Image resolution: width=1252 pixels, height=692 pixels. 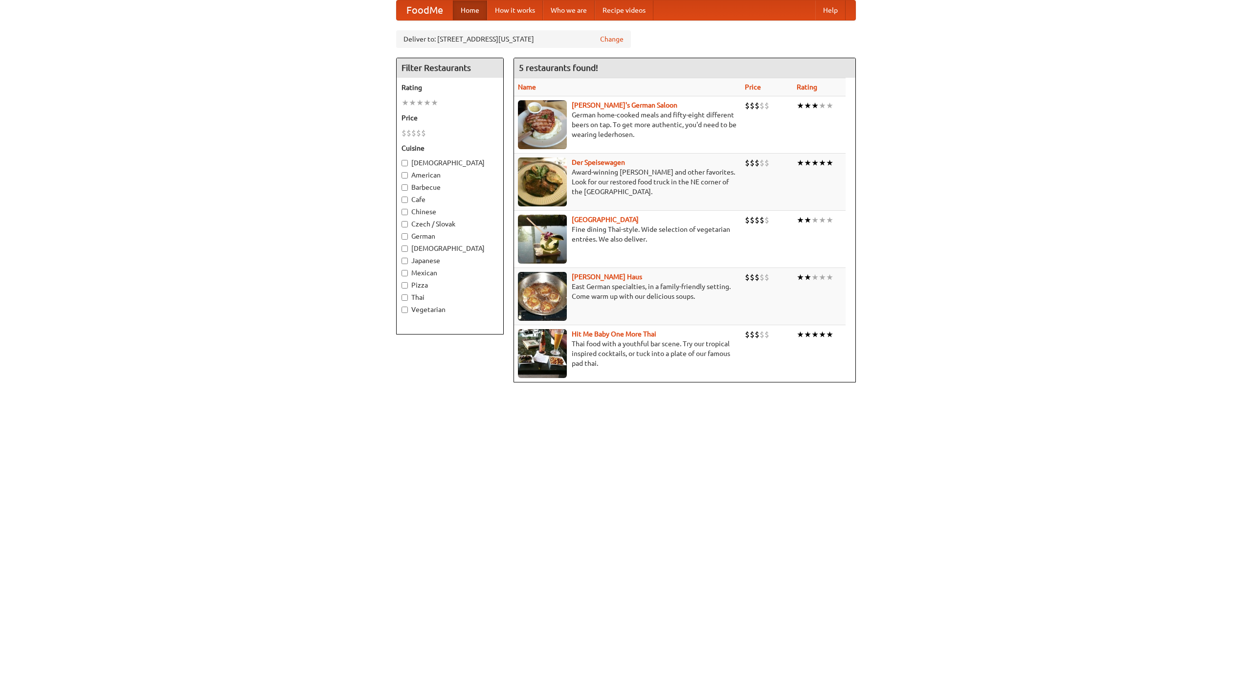 What do you see at coordinates (598, 162) in the screenshot?
I see `a: Der Speisewagen` at bounding box center [598, 162].